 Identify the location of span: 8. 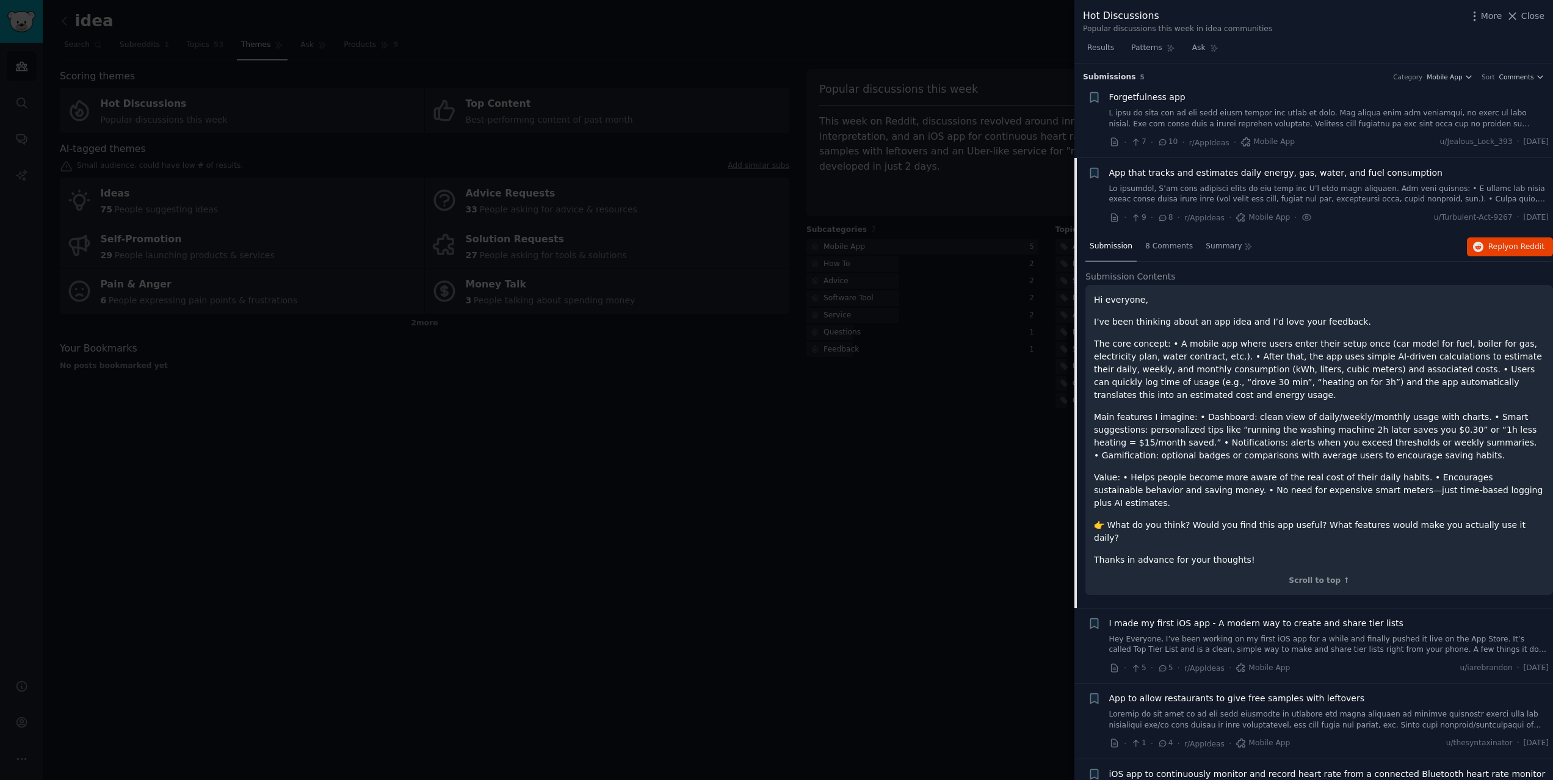
(1165, 218).